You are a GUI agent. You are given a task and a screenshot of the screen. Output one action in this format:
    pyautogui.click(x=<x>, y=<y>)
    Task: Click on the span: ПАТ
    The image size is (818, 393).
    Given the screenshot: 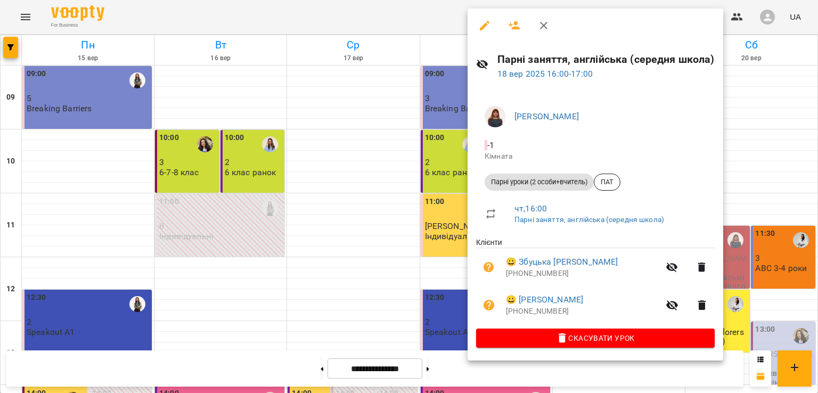 What is the action you would take?
    pyautogui.click(x=607, y=182)
    